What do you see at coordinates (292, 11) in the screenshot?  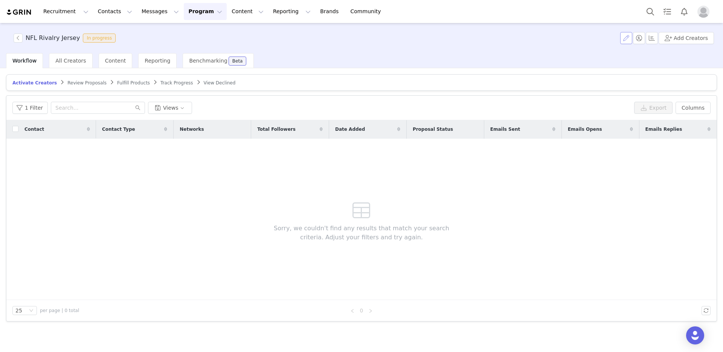 I see `button: Reporting` at bounding box center [292, 11].